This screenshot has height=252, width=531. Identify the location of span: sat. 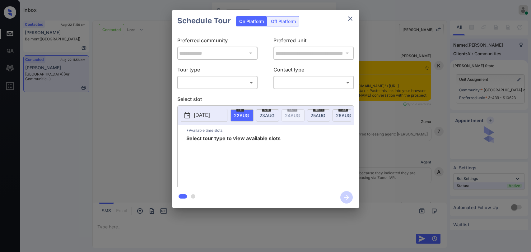
(266, 110).